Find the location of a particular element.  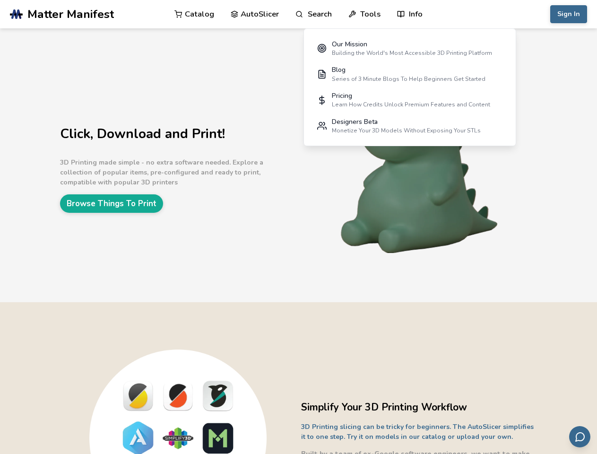

div: Learn How Credits Unlock Premium Features and Content is located at coordinates (411, 104).